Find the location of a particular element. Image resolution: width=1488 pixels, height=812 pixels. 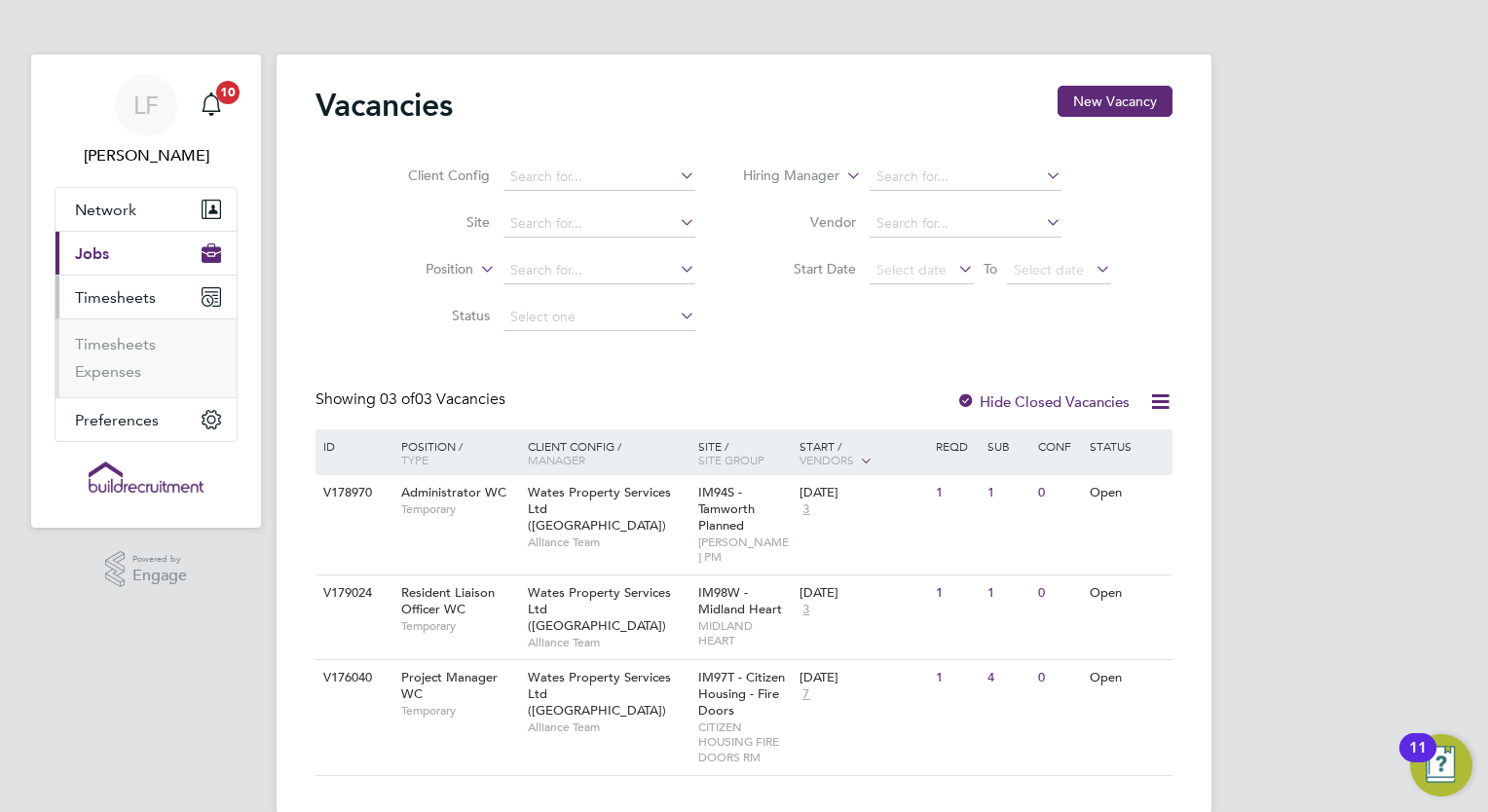

button: Preferences is located at coordinates (146, 419).